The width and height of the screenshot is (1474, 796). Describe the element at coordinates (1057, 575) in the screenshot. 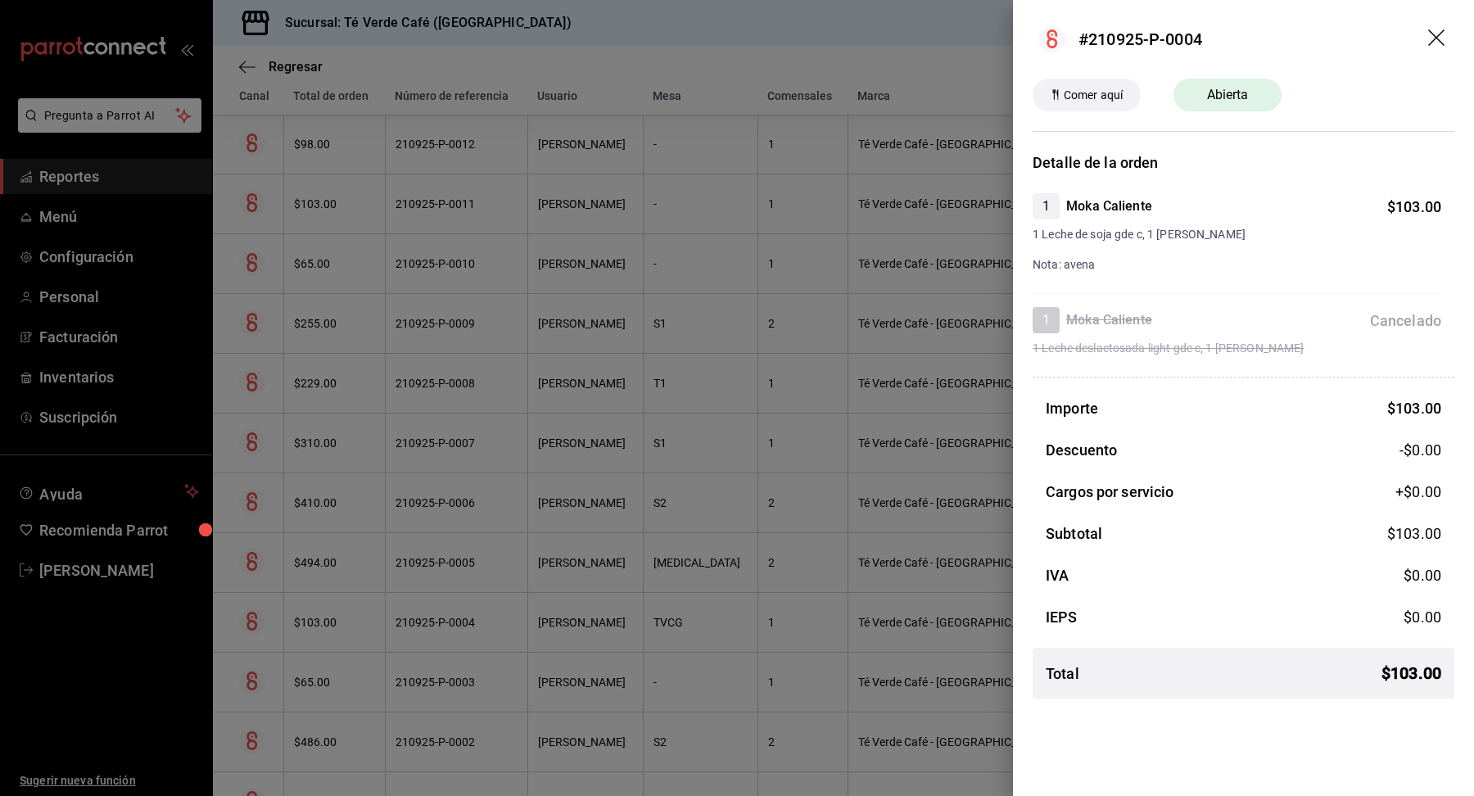

I see `h3: IVA` at that location.